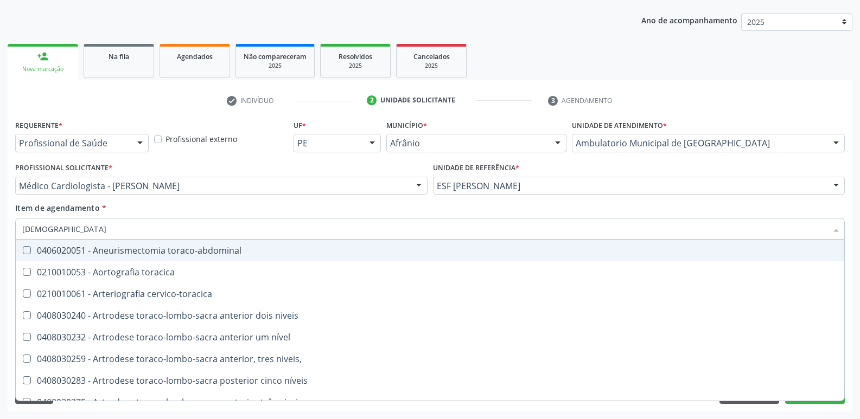  Describe the element at coordinates (619, 125) in the screenshot. I see `label: Unidade de atendimento` at that location.